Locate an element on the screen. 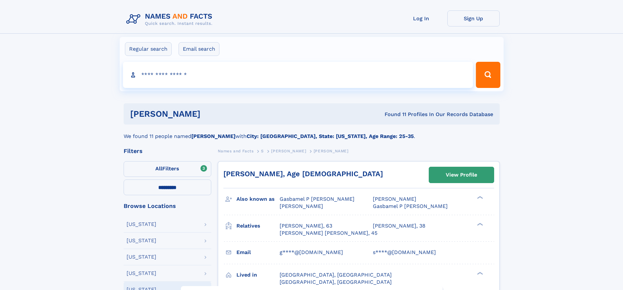  label: Regular search is located at coordinates (148, 49).